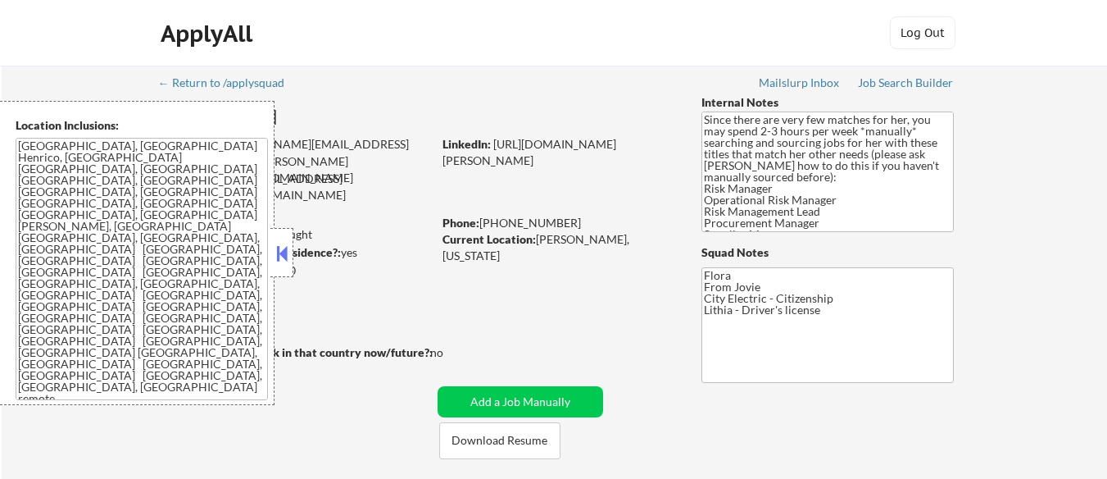 This screenshot has width=1107, height=479. I want to click on div: Location Inclusions:, so click(142, 125).